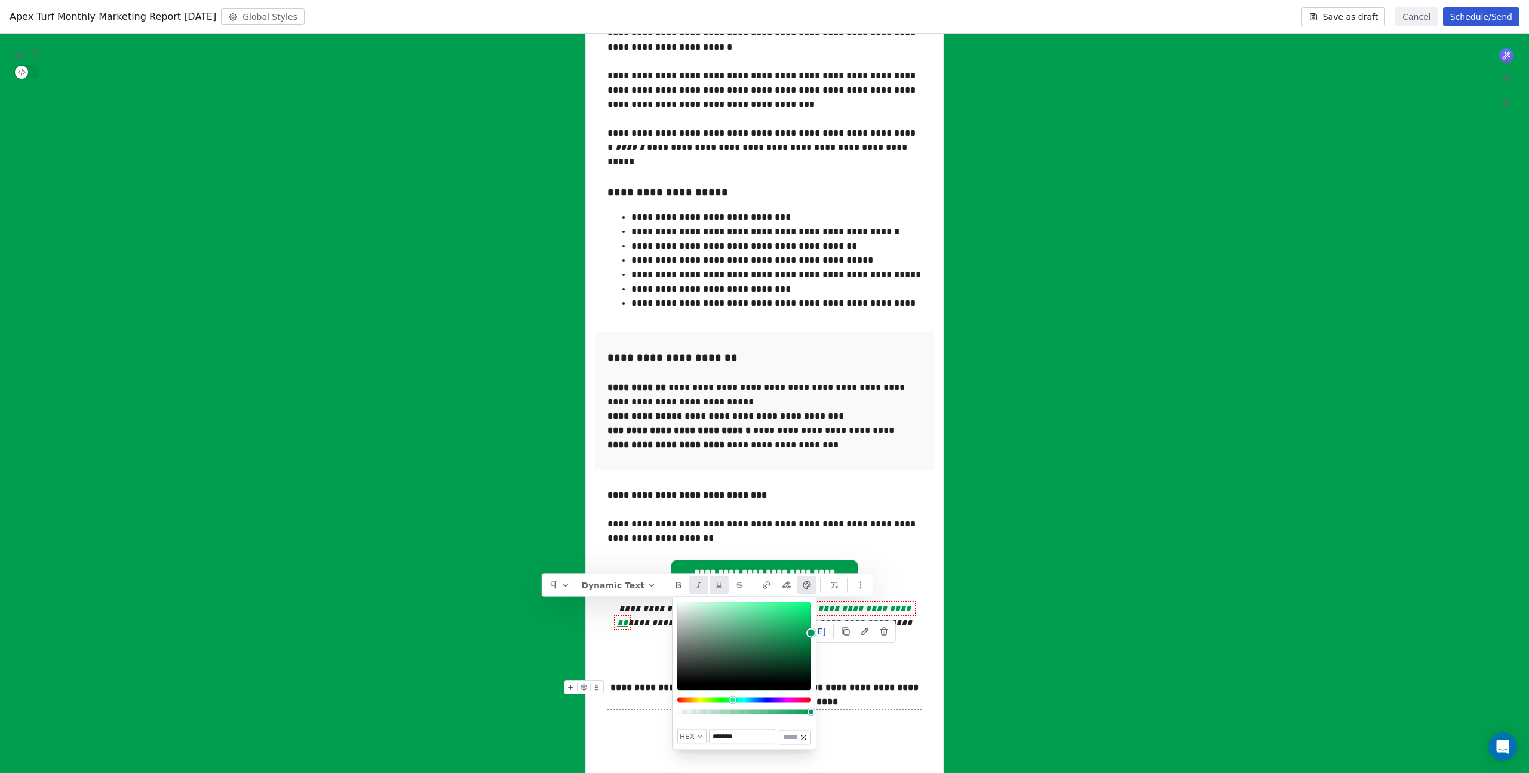 This screenshot has height=773, width=1529. I want to click on div: Color, so click(744, 642).